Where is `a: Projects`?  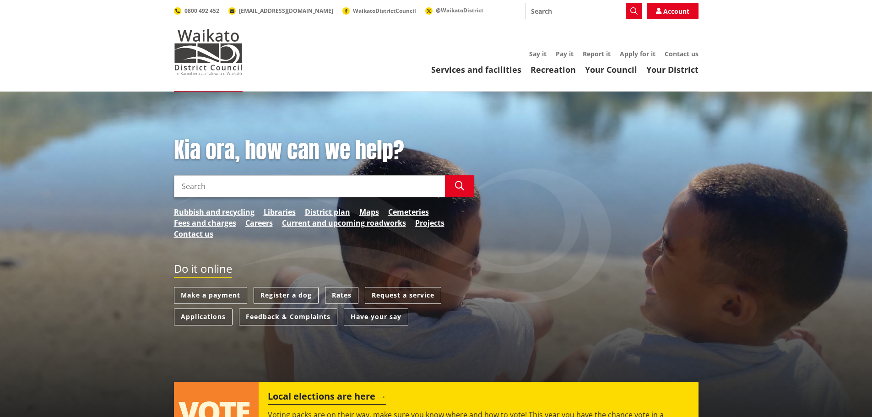 a: Projects is located at coordinates (430, 223).